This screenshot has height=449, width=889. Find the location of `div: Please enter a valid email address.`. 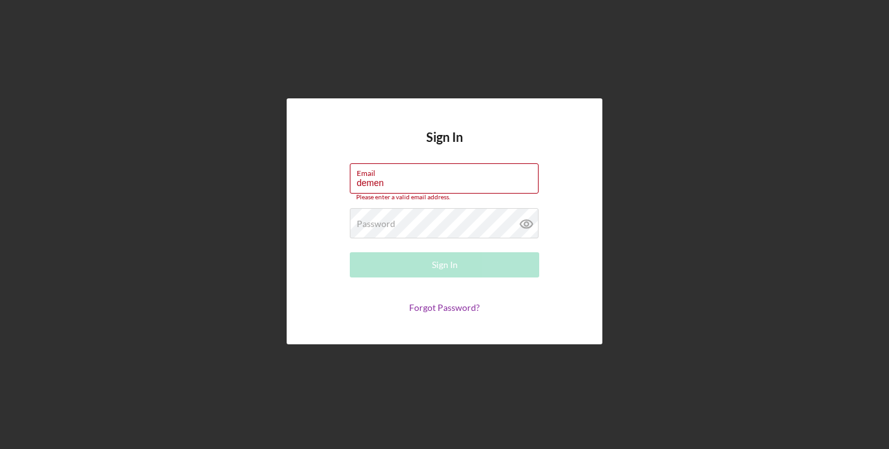

div: Please enter a valid email address. is located at coordinates (444, 198).